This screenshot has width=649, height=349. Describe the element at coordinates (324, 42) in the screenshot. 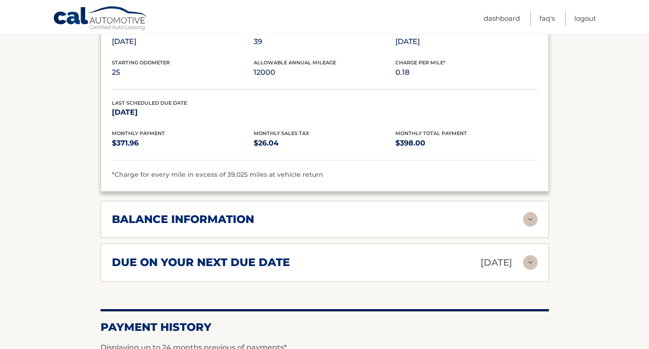

I see `p: 39` at that location.